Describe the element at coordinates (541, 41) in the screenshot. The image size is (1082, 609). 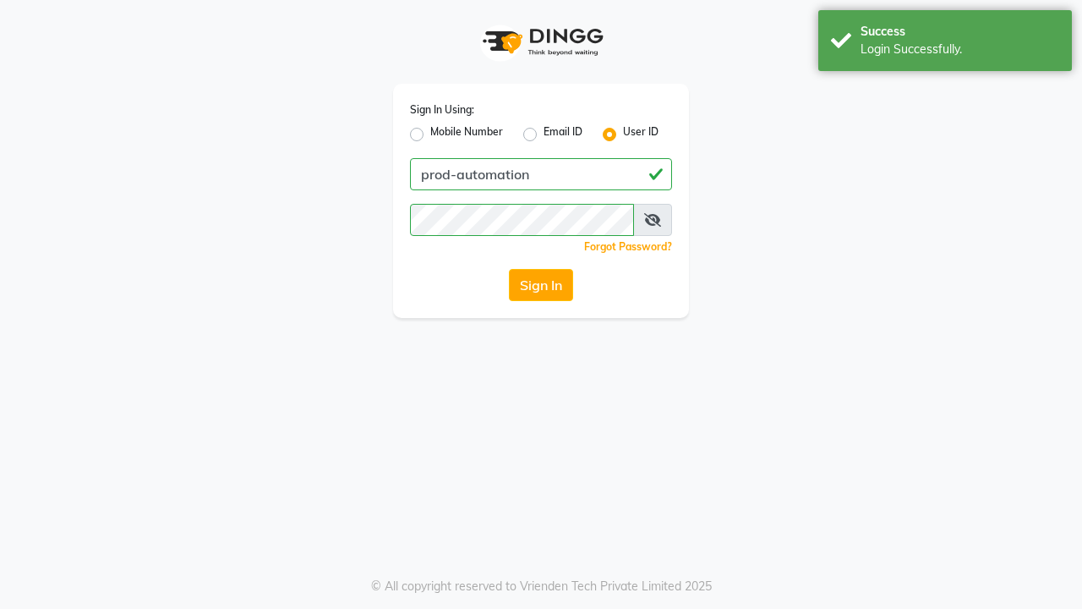
I see `img: logo1.svg` at that location.